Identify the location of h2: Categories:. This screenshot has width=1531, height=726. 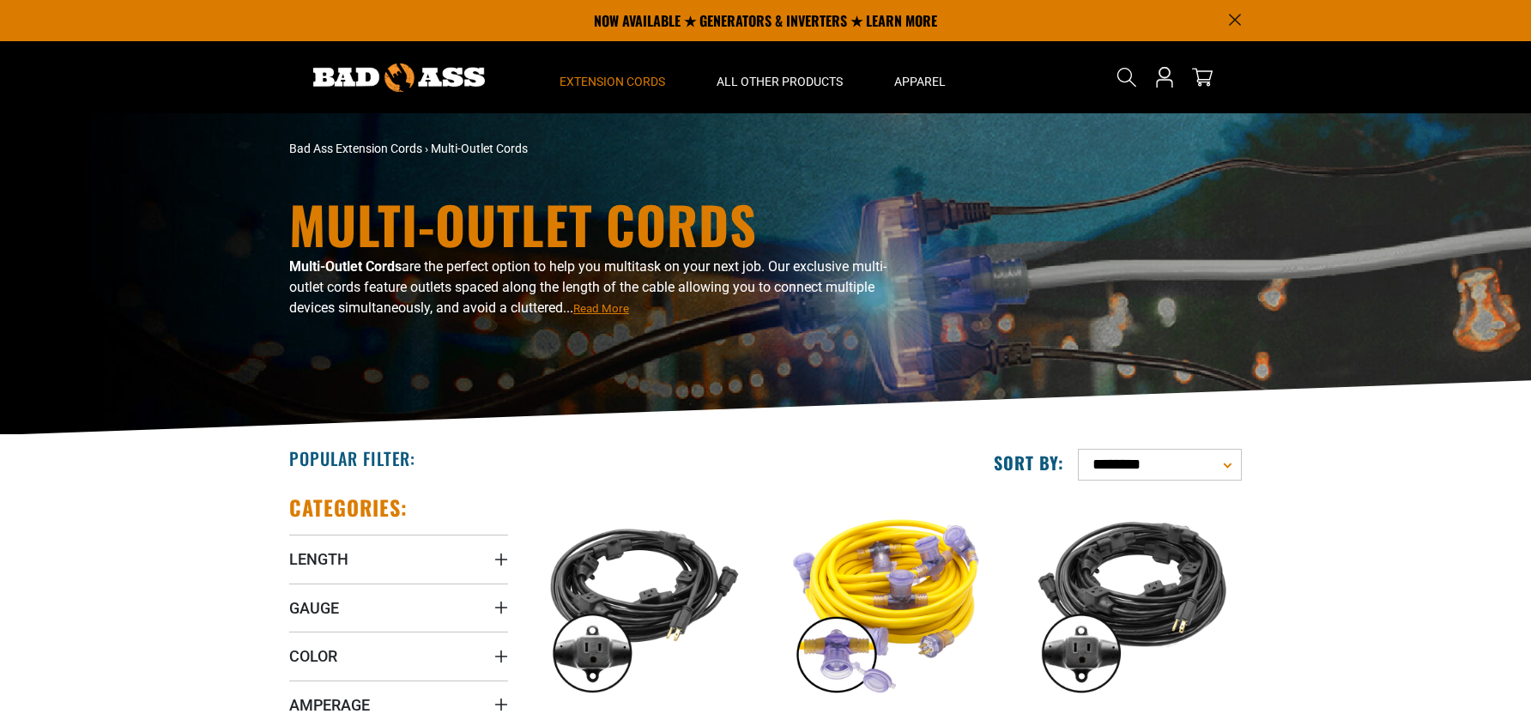
(348, 507).